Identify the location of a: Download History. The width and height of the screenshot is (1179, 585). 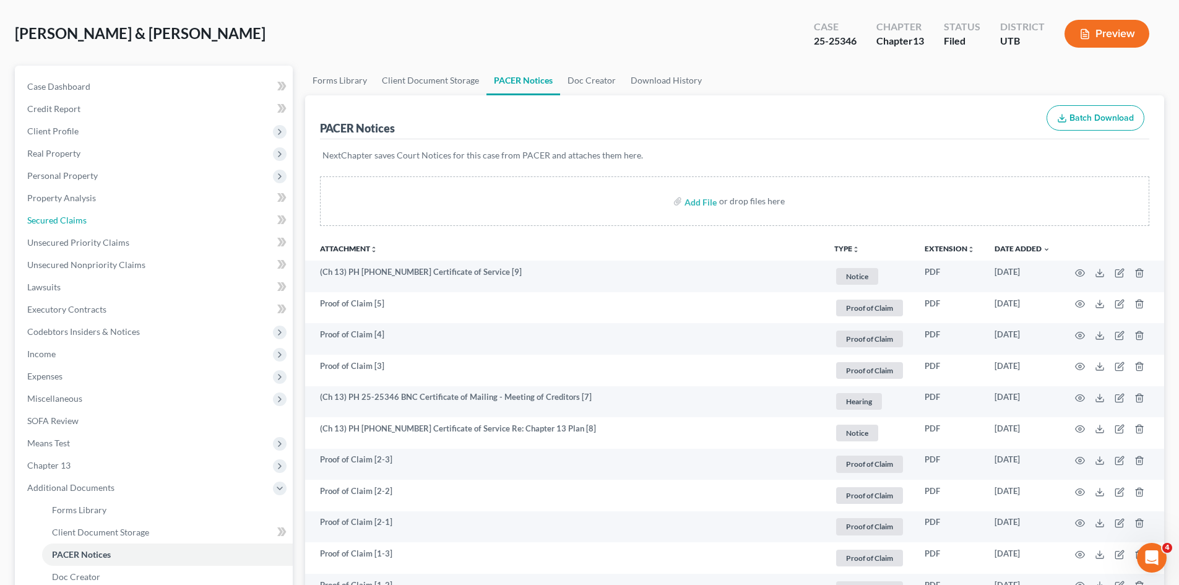
(666, 80).